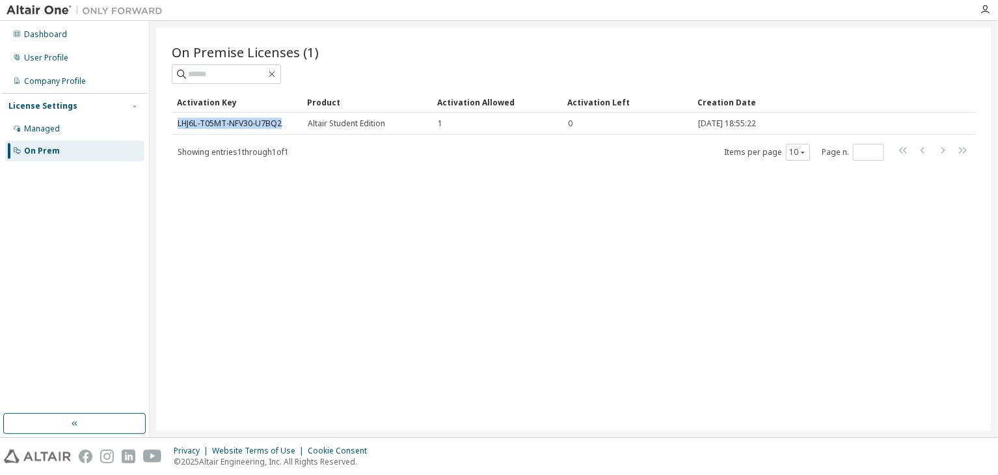 The width and height of the screenshot is (998, 475). What do you see at coordinates (627, 102) in the screenshot?
I see `div: Activation Left` at bounding box center [627, 102].